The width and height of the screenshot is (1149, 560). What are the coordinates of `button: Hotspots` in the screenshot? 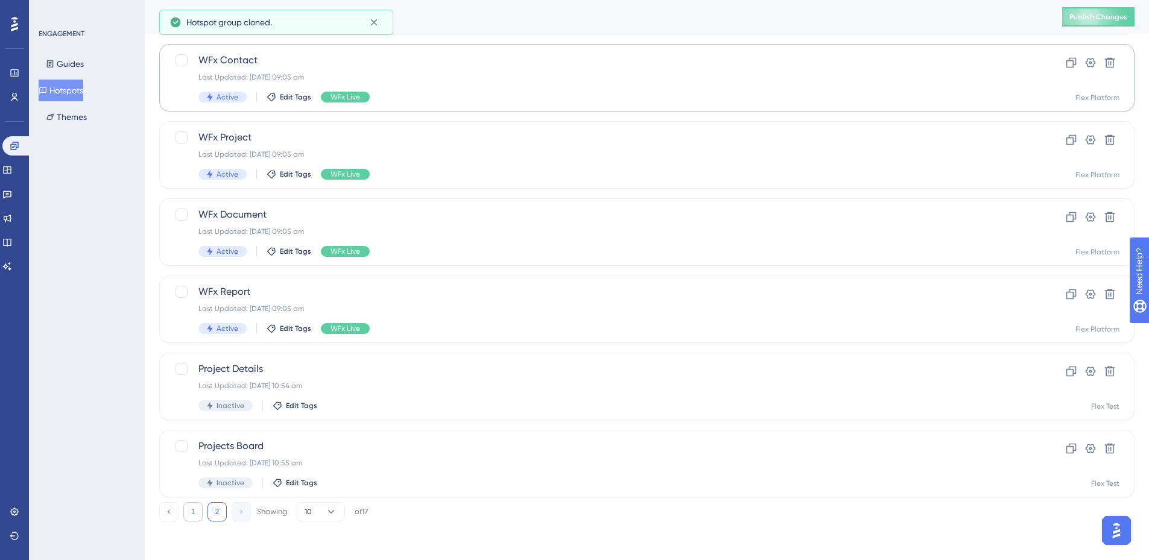 It's located at (61, 90).